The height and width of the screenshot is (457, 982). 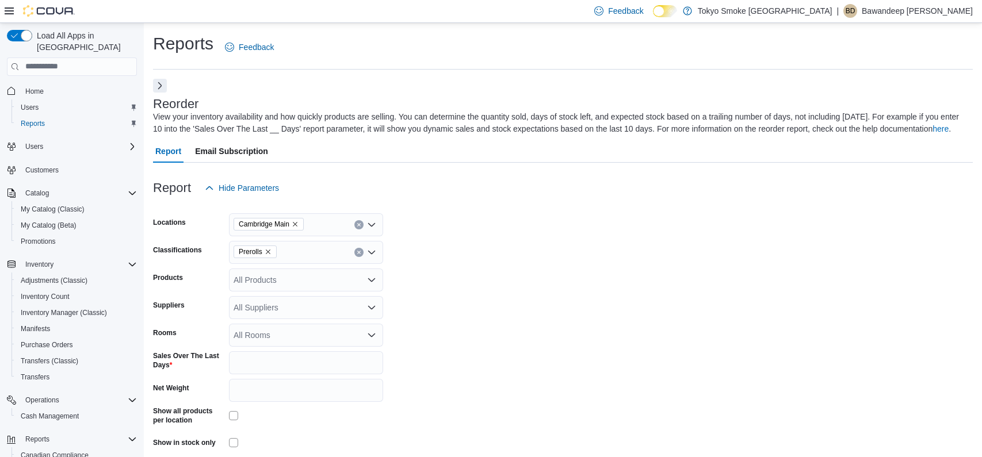 I want to click on button: Remove Cambridge Main from selection in this group, so click(x=295, y=224).